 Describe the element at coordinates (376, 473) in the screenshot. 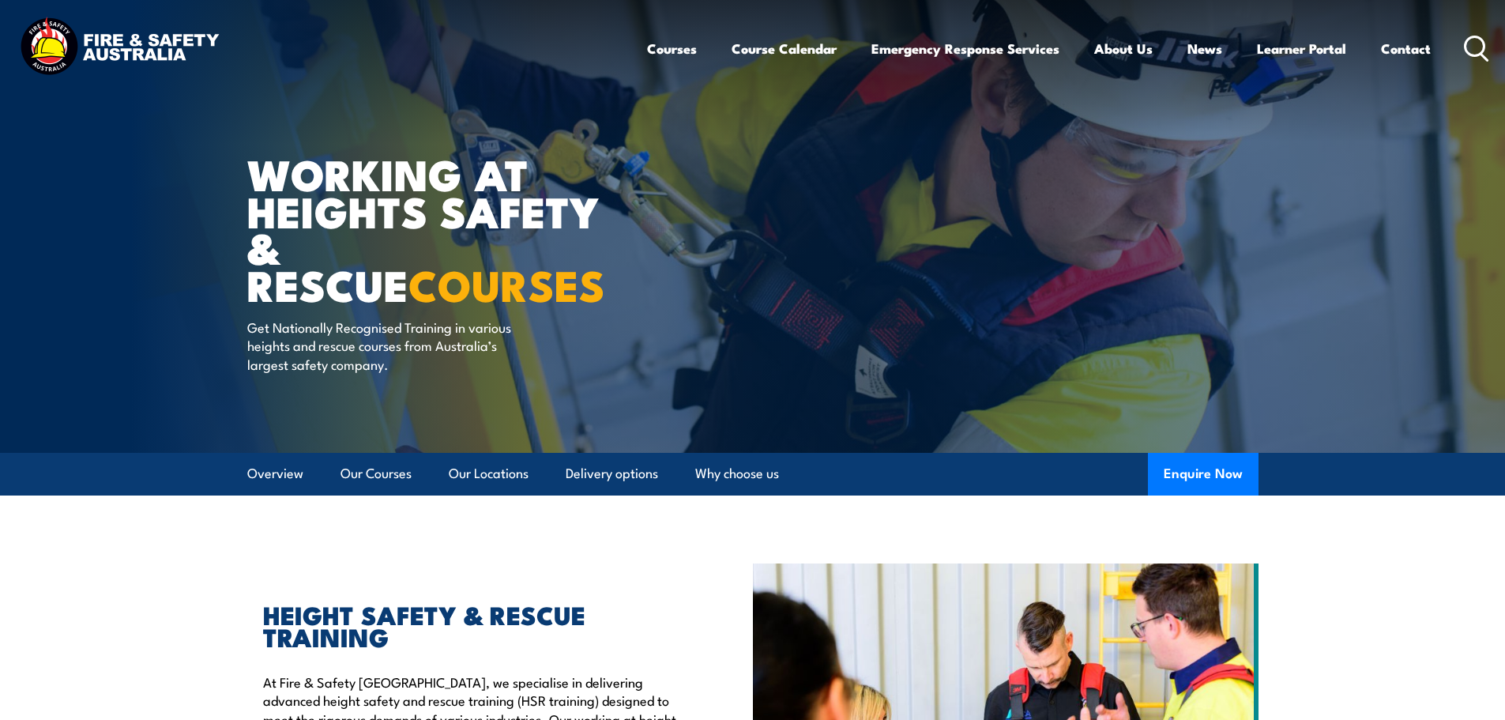

I see `a: Our Courses` at that location.